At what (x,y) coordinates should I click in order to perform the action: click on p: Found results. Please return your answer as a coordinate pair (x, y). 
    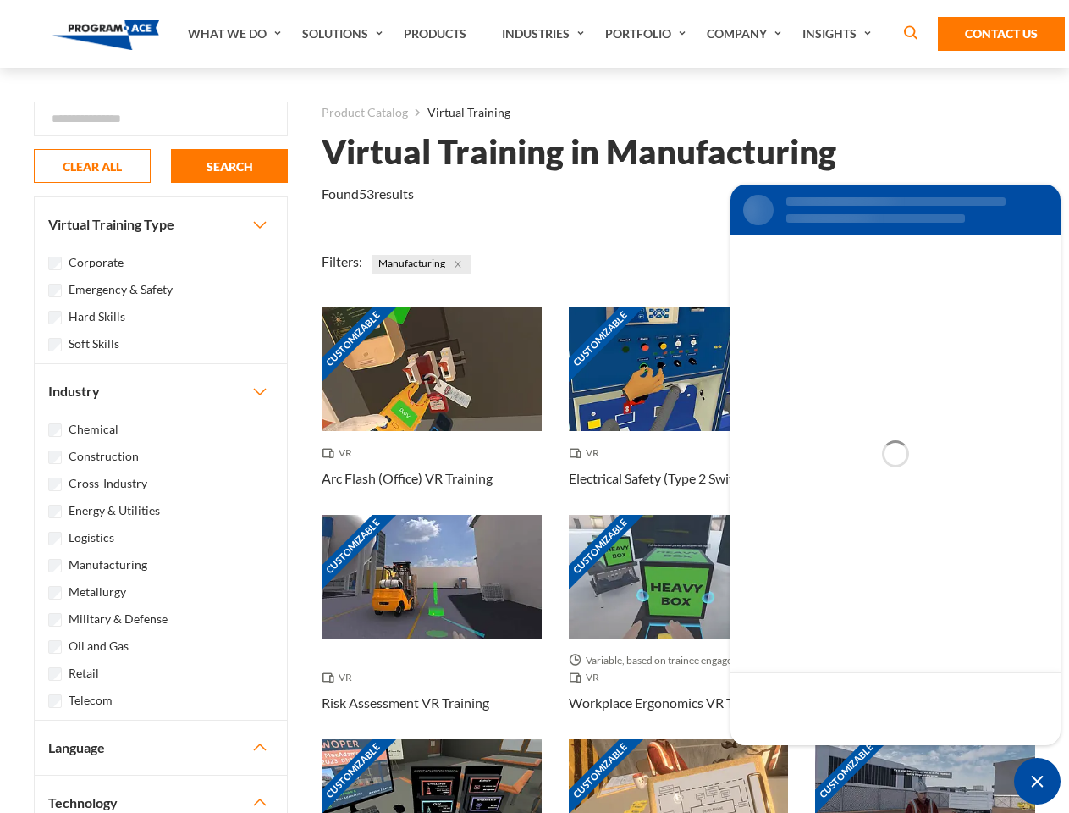
    Looking at the image, I should click on (367, 194).